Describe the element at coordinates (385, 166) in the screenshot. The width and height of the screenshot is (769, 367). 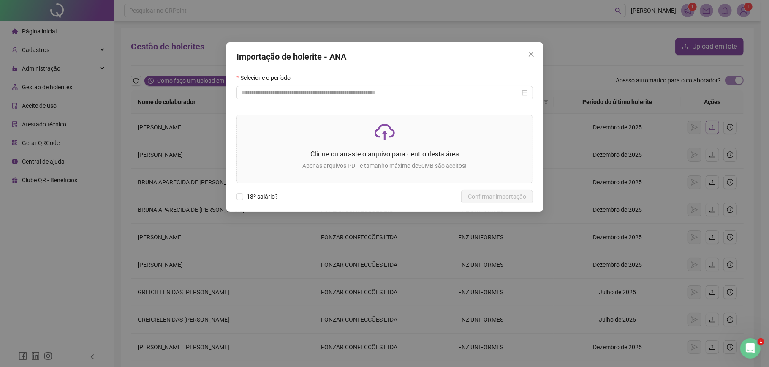
I see `p: Apenas arquivos PDF e tamanho máximo de 50 MB são aceitos!` at that location.